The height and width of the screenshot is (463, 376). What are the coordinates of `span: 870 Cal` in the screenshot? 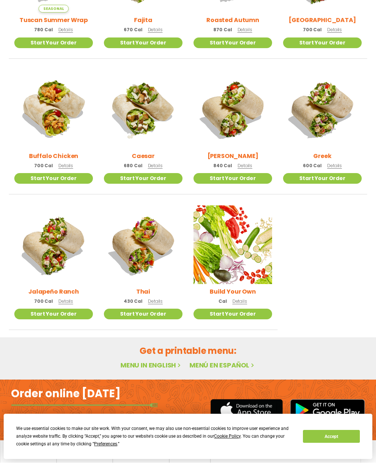 It's located at (223, 30).